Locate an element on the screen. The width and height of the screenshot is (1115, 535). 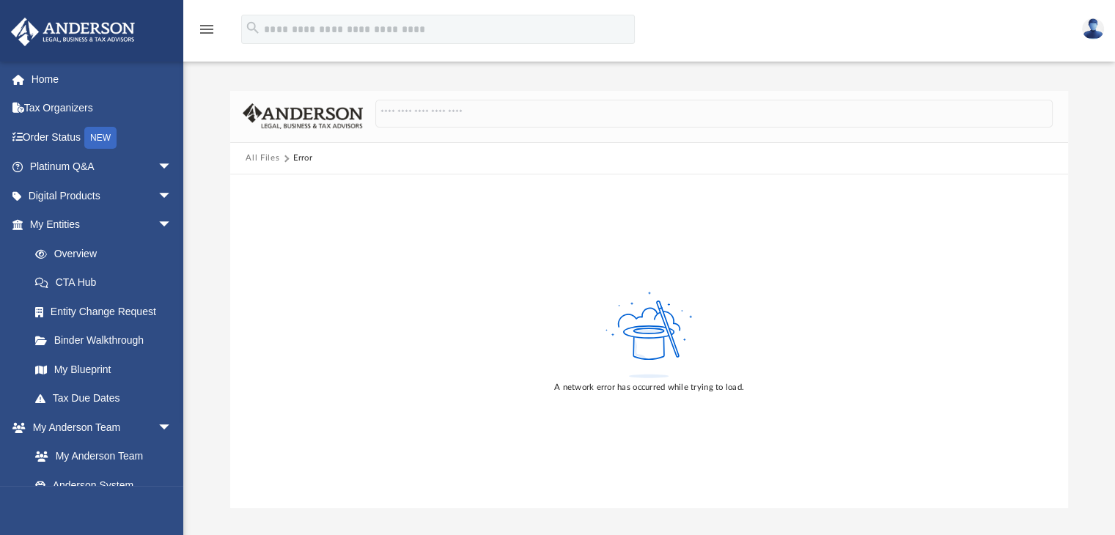
a: My Blueprint is located at coordinates (103, 369).